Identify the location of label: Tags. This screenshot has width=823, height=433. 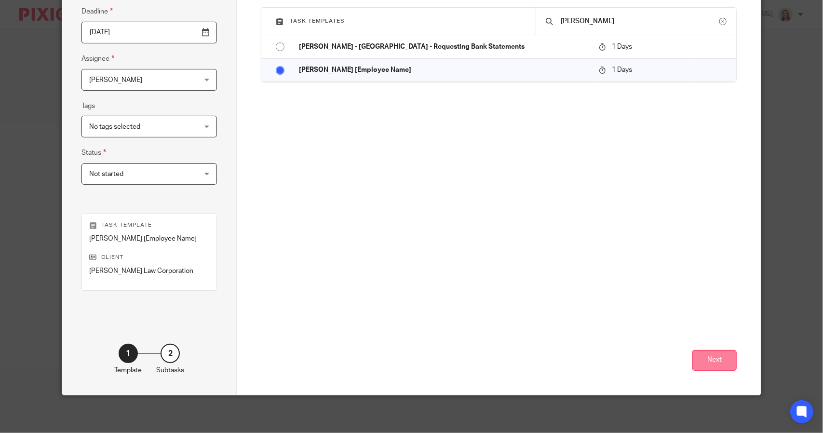
(88, 106).